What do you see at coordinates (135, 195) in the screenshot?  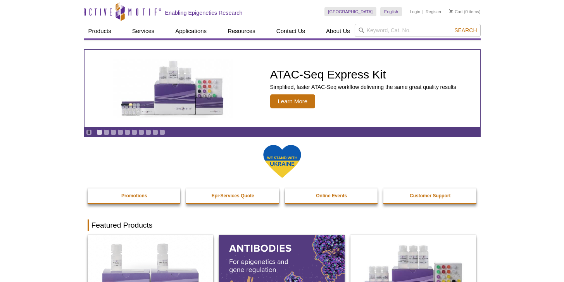 I see `a: Promotions` at bounding box center [135, 195].